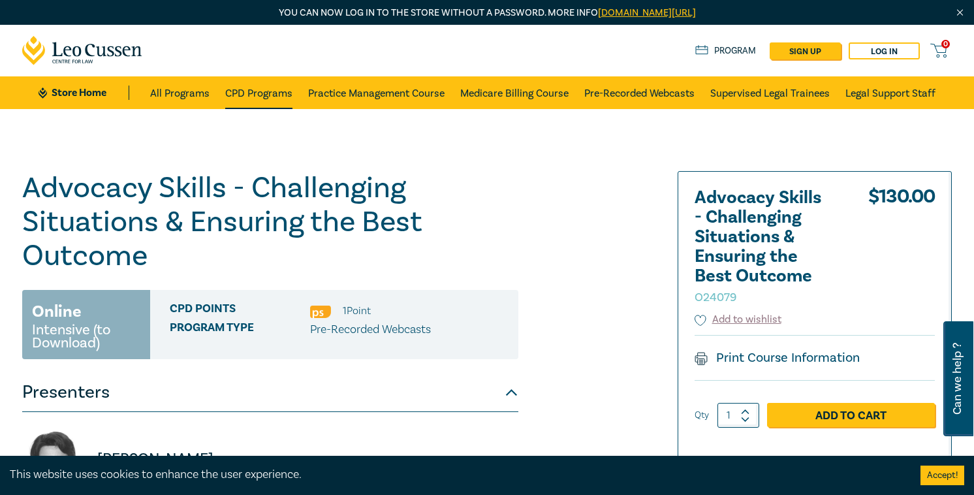 The height and width of the screenshot is (495, 974). I want to click on small: O24079, so click(716, 297).